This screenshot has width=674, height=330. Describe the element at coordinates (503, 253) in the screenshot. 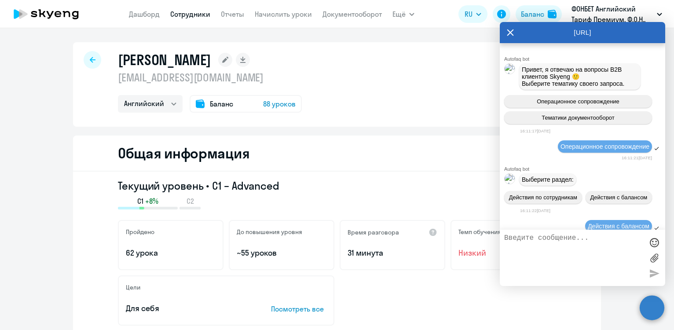

I see `span: Низкий` at that location.